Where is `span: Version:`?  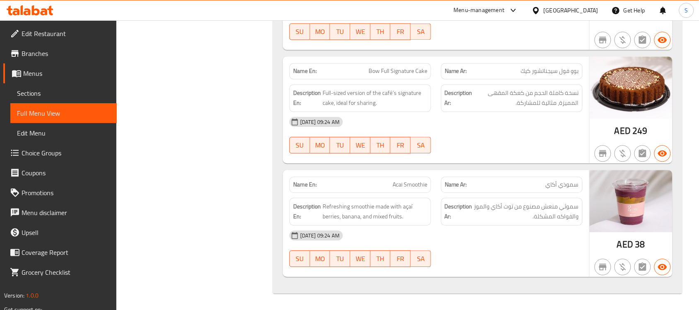 span: Version: is located at coordinates (14, 295).